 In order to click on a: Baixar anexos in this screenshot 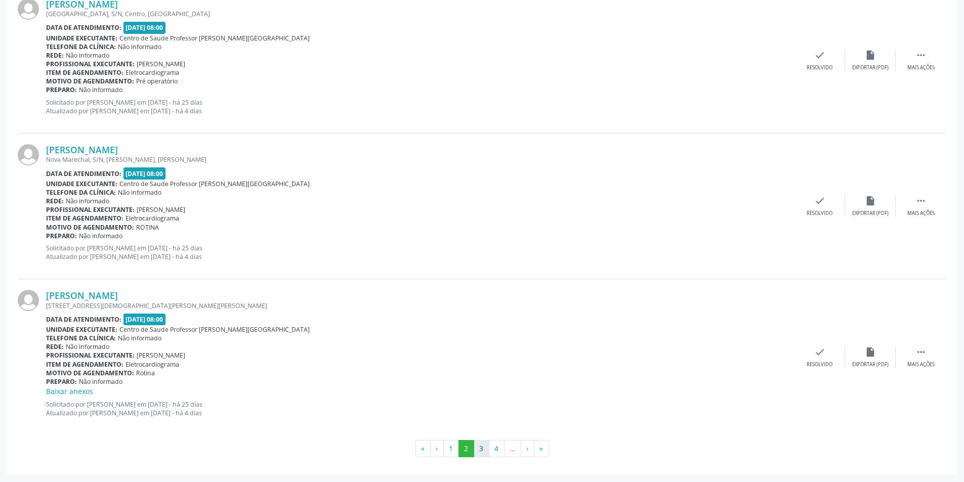, I will do `click(69, 391)`.